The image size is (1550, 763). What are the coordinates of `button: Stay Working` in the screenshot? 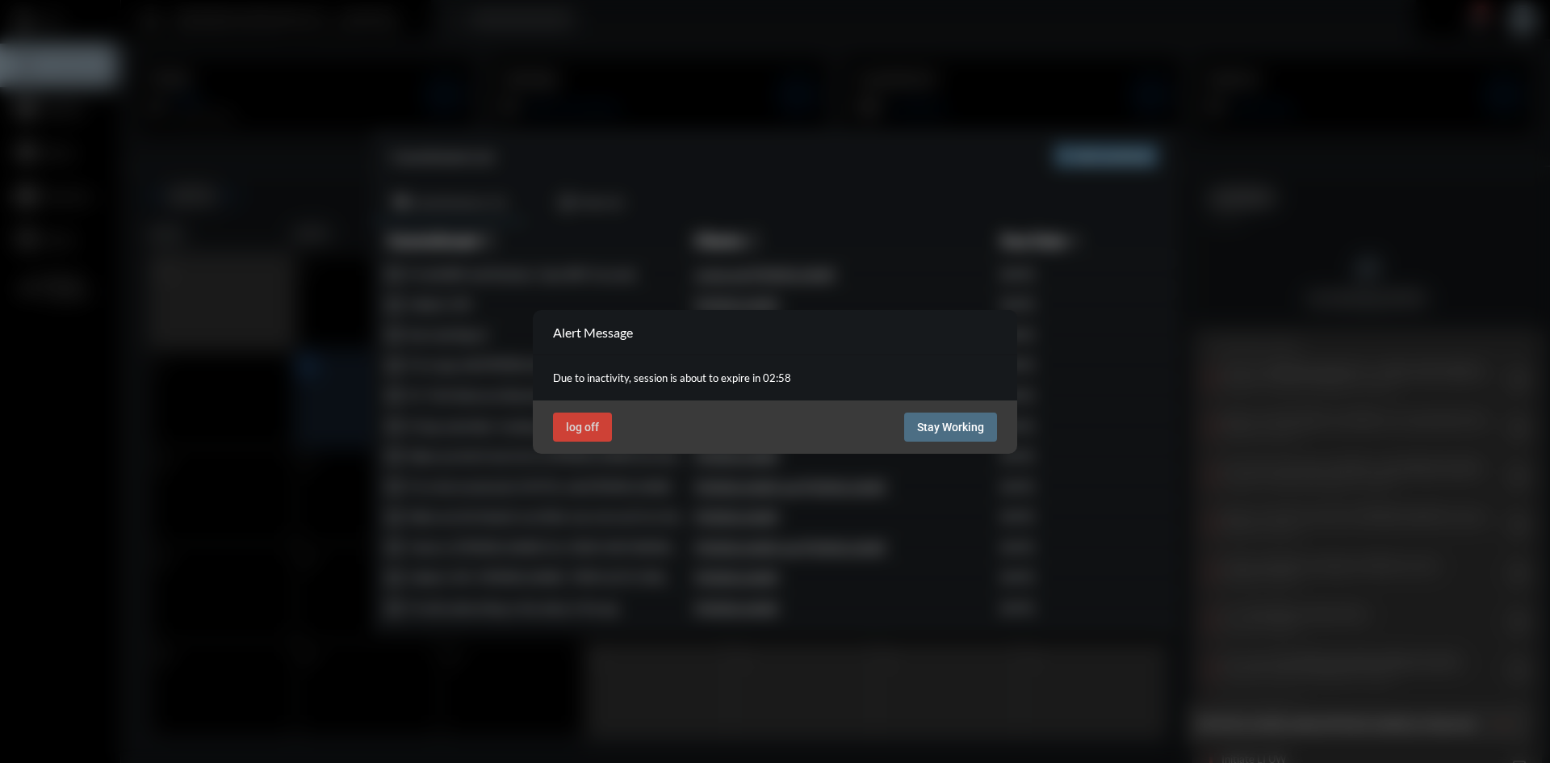 It's located at (950, 427).